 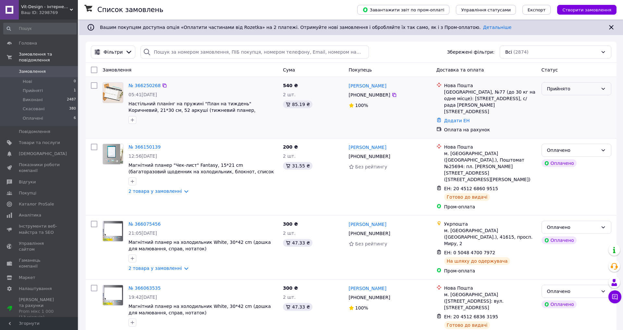 What do you see at coordinates (33, 118) in the screenshot?
I see `span: Оплачені` at bounding box center [33, 118].